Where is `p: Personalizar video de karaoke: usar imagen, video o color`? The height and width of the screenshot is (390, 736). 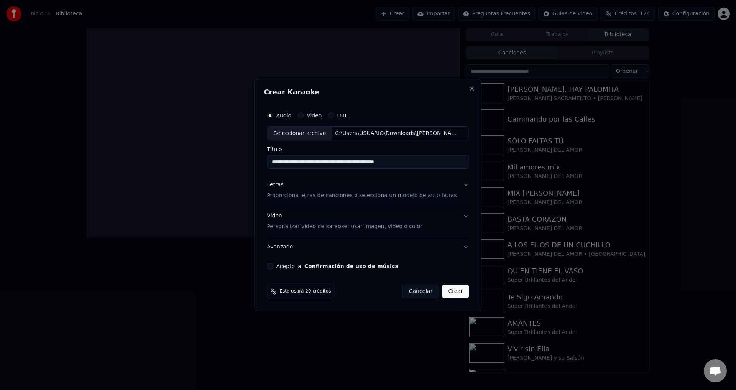 p: Personalizar video de karaoke: usar imagen, video o color is located at coordinates (344, 227).